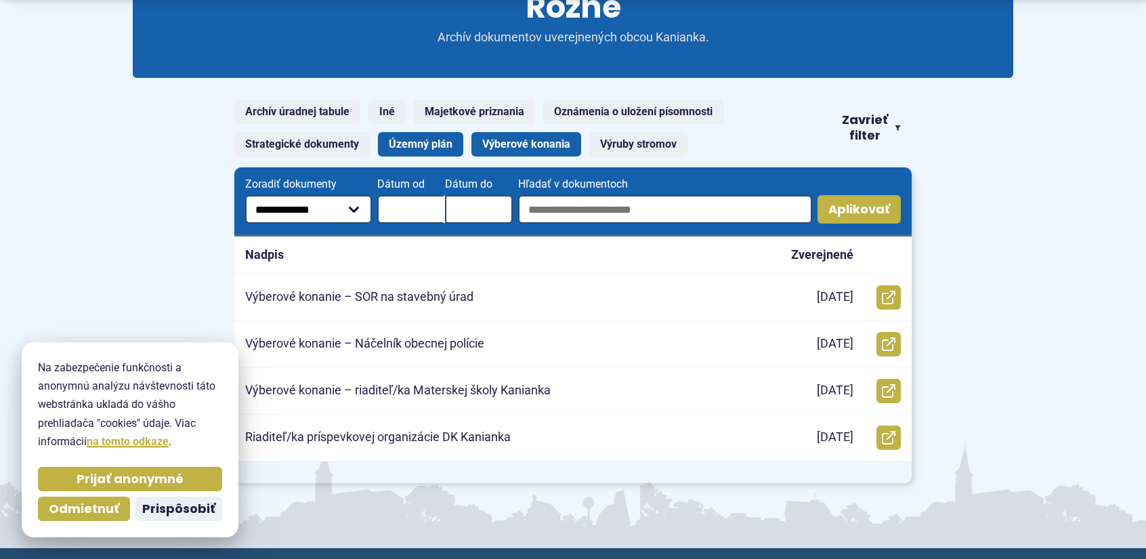 This screenshot has width=1146, height=559. What do you see at coordinates (526, 144) in the screenshot?
I see `a: Výberové konania` at bounding box center [526, 144].